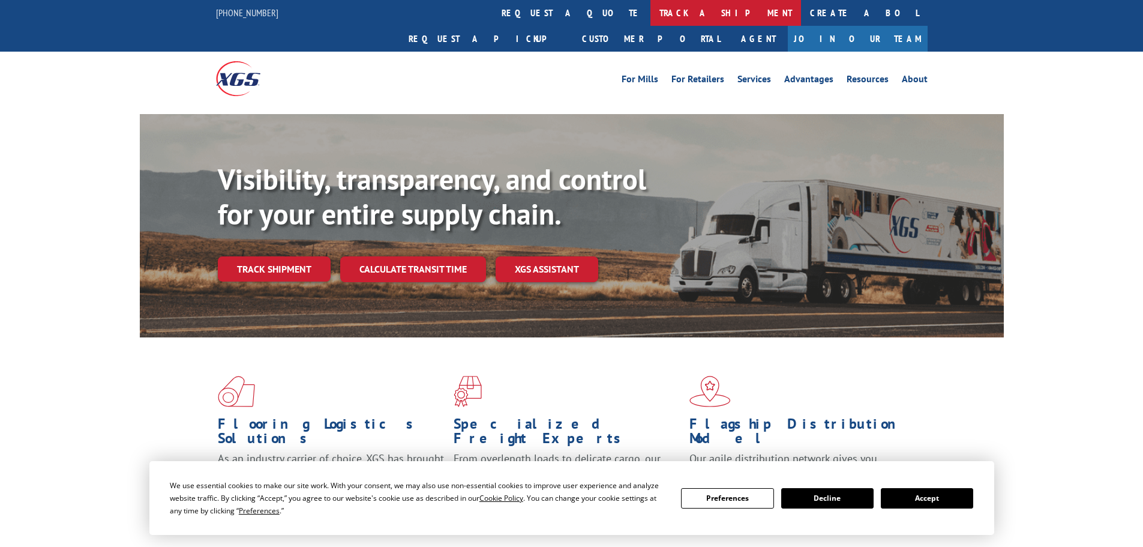  I want to click on a: Customer Portal, so click(651, 38).